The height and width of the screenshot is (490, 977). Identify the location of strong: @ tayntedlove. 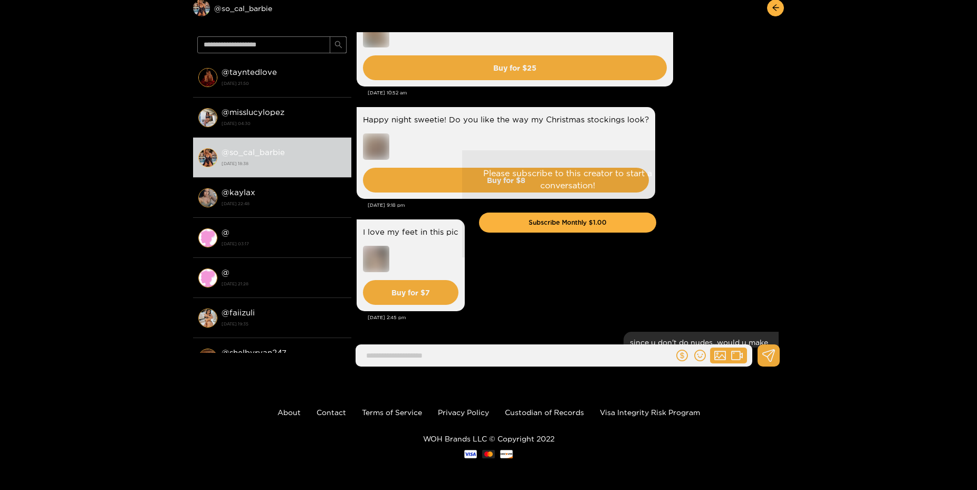
(249, 72).